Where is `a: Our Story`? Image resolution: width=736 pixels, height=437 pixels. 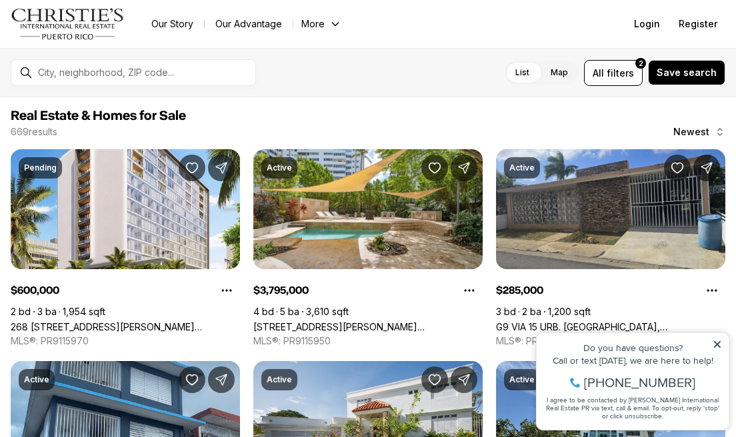
a: Our Story is located at coordinates (172, 24).